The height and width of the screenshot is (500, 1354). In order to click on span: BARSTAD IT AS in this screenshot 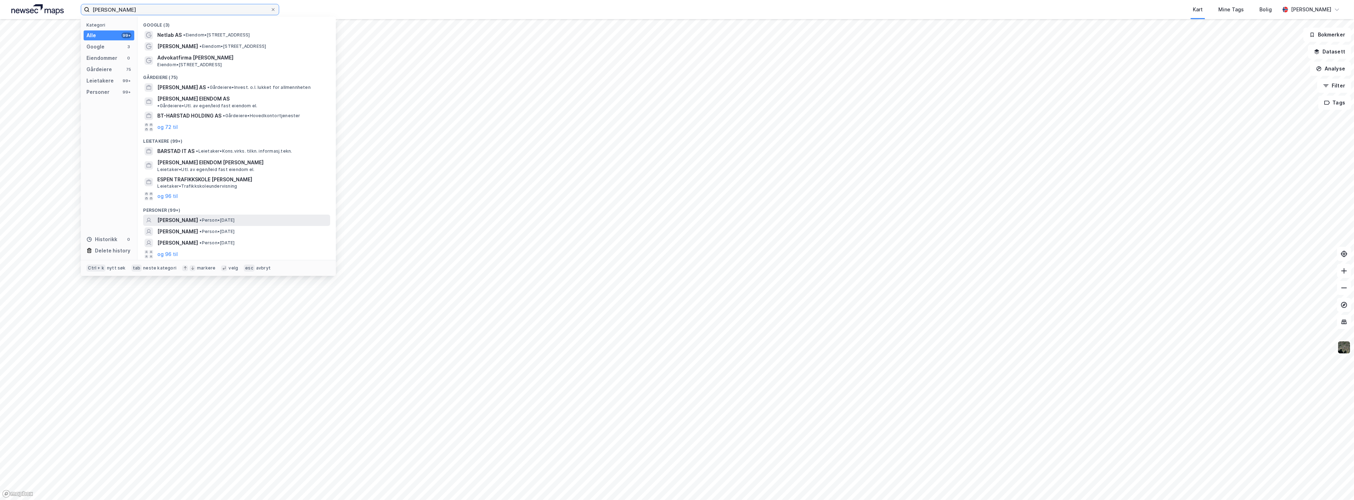, I will do `click(176, 151)`.